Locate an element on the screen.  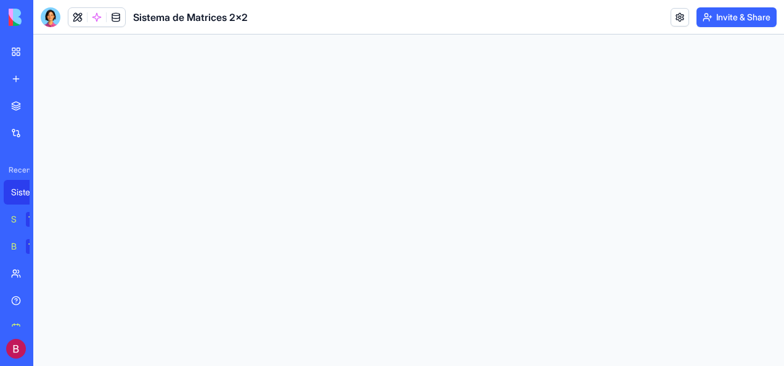
div: Blog Generation Pro is located at coordinates (14, 247).